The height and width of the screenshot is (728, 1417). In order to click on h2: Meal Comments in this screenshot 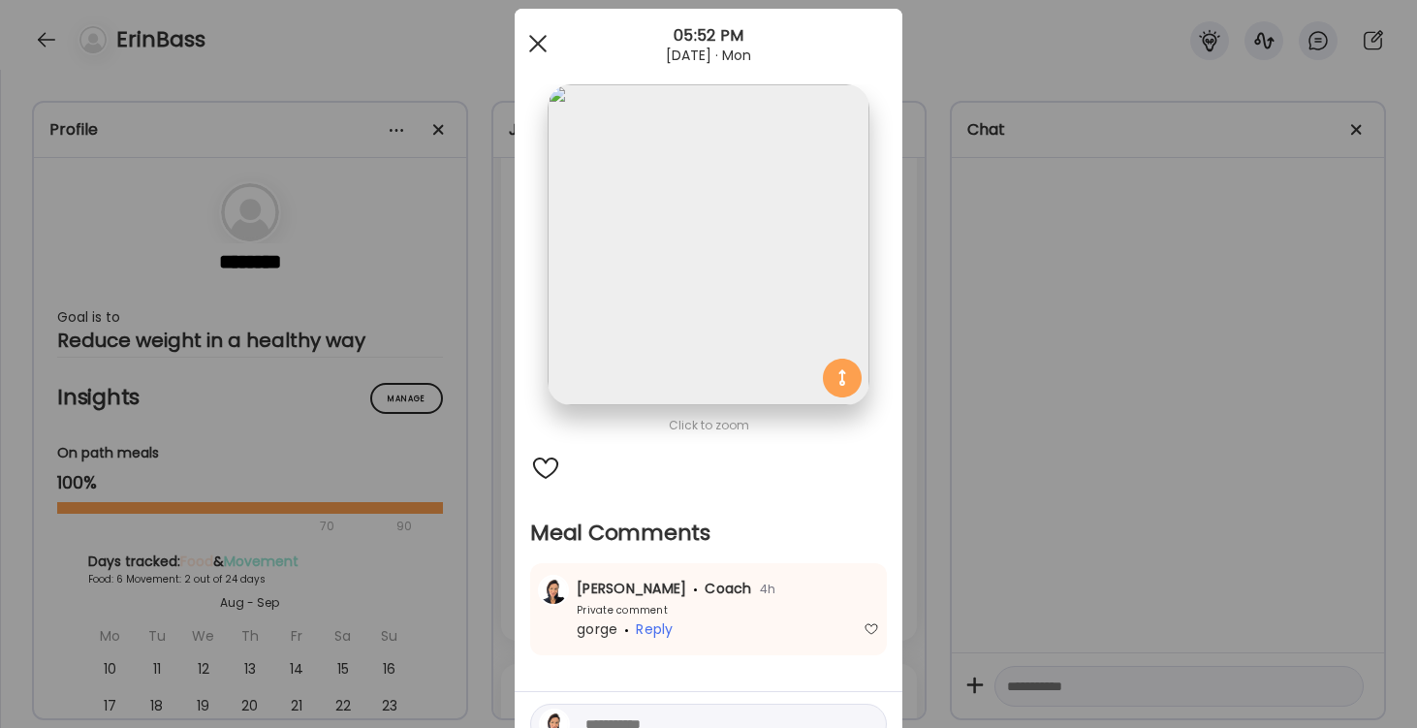, I will do `click(708, 533)`.